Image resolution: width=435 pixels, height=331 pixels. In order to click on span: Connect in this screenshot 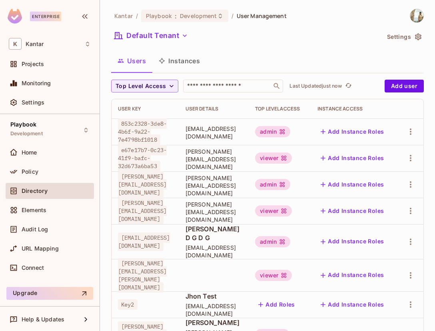, I will do `click(33, 268)`.